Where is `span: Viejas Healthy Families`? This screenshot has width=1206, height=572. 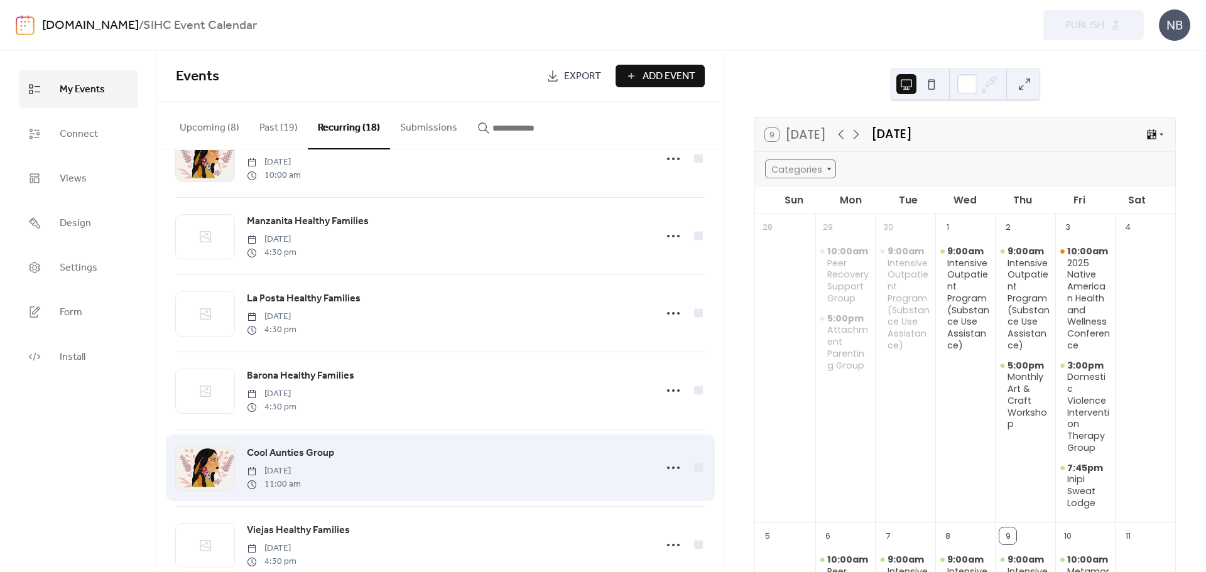
span: Viejas Healthy Families is located at coordinates (298, 531).